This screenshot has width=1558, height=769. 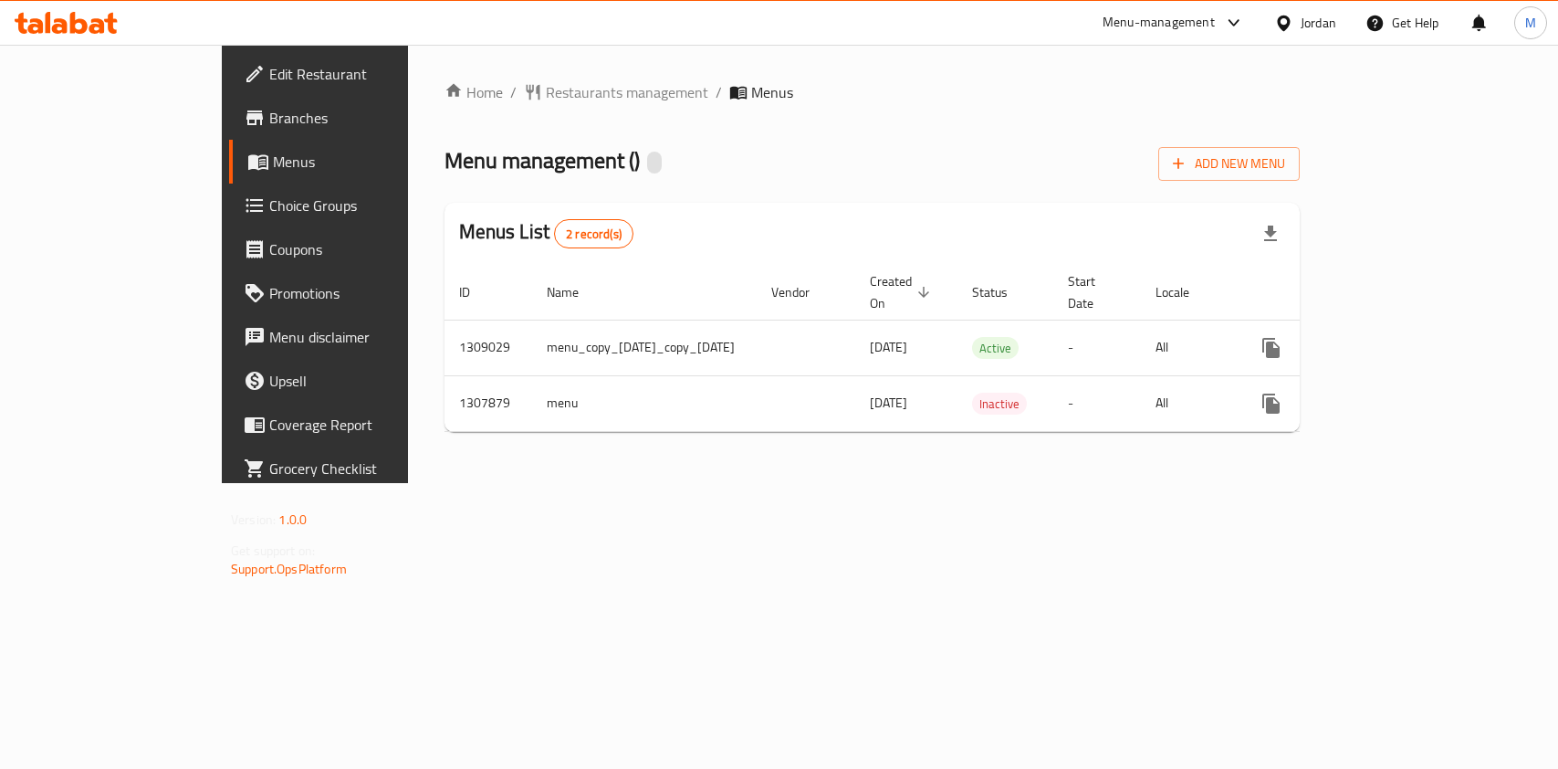 I want to click on div: Menu-management, so click(x=1158, y=23).